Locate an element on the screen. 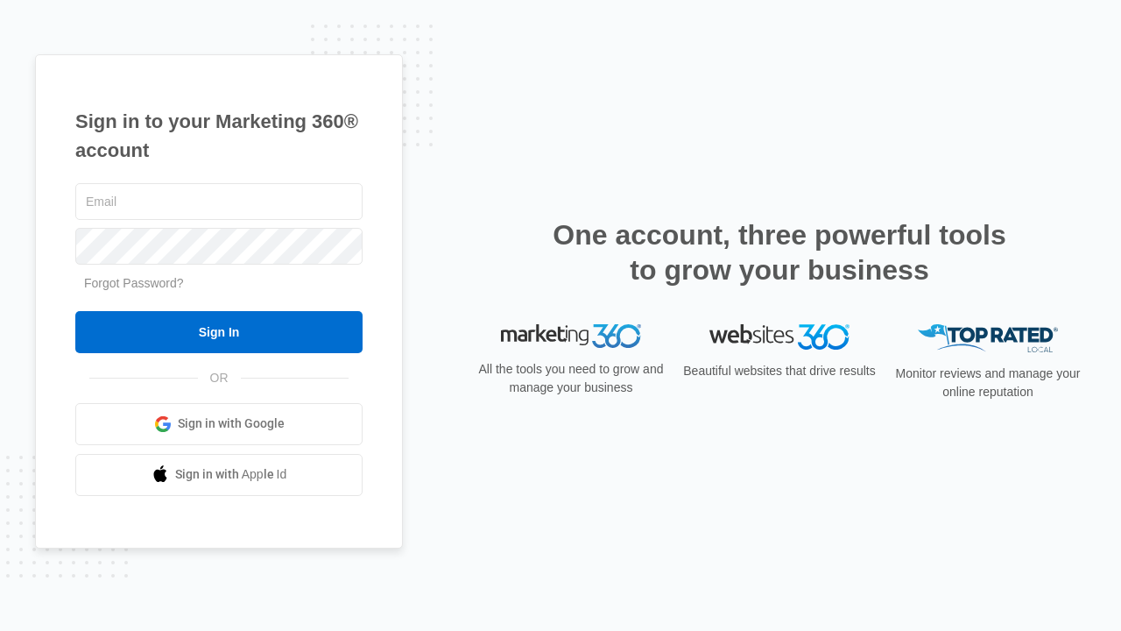  h1: Sign in to your Marketing 360® account is located at coordinates (219, 136).